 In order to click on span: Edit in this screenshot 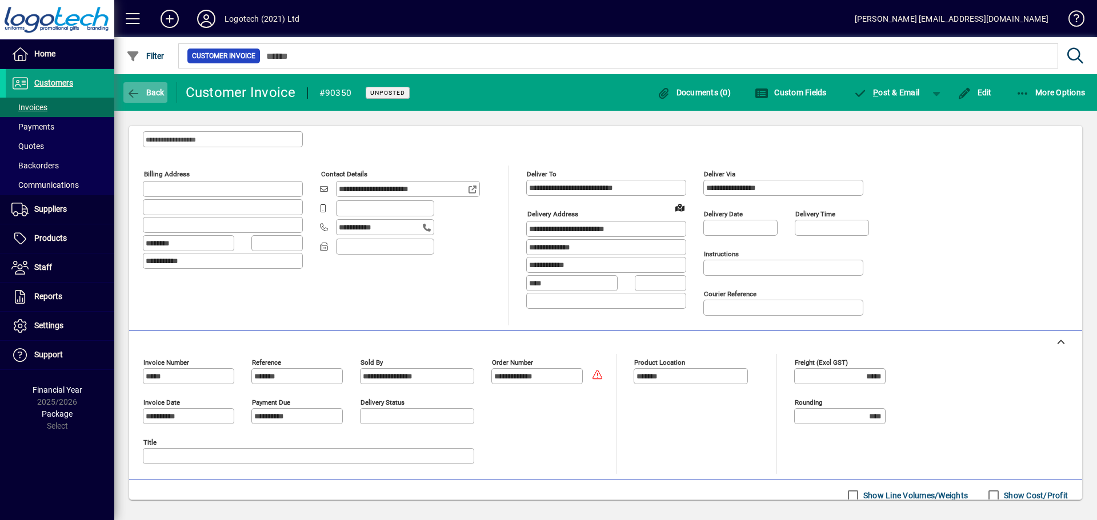, I will do `click(975, 93)`.